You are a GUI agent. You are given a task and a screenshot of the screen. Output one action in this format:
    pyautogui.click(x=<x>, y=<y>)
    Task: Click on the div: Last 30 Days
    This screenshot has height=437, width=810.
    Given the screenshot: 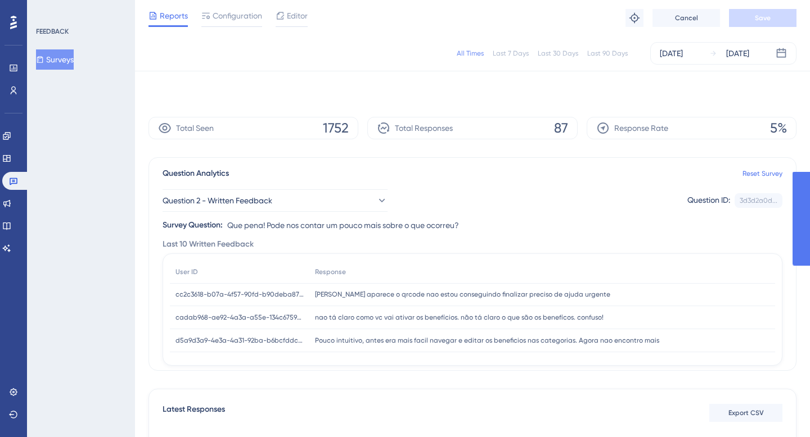 What is the action you would take?
    pyautogui.click(x=558, y=53)
    